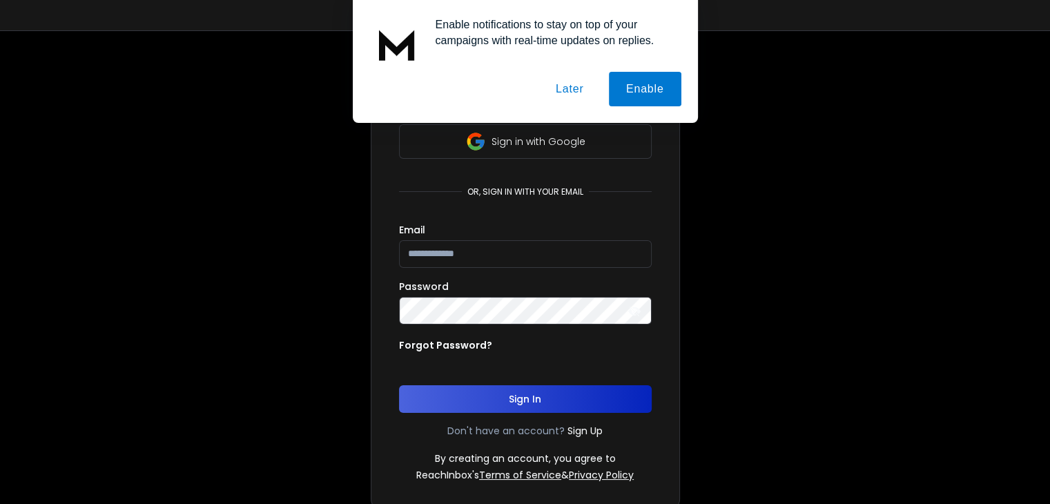 The width and height of the screenshot is (1050, 504). What do you see at coordinates (525, 458) in the screenshot?
I see `p: By creating an account, you agree to` at bounding box center [525, 458].